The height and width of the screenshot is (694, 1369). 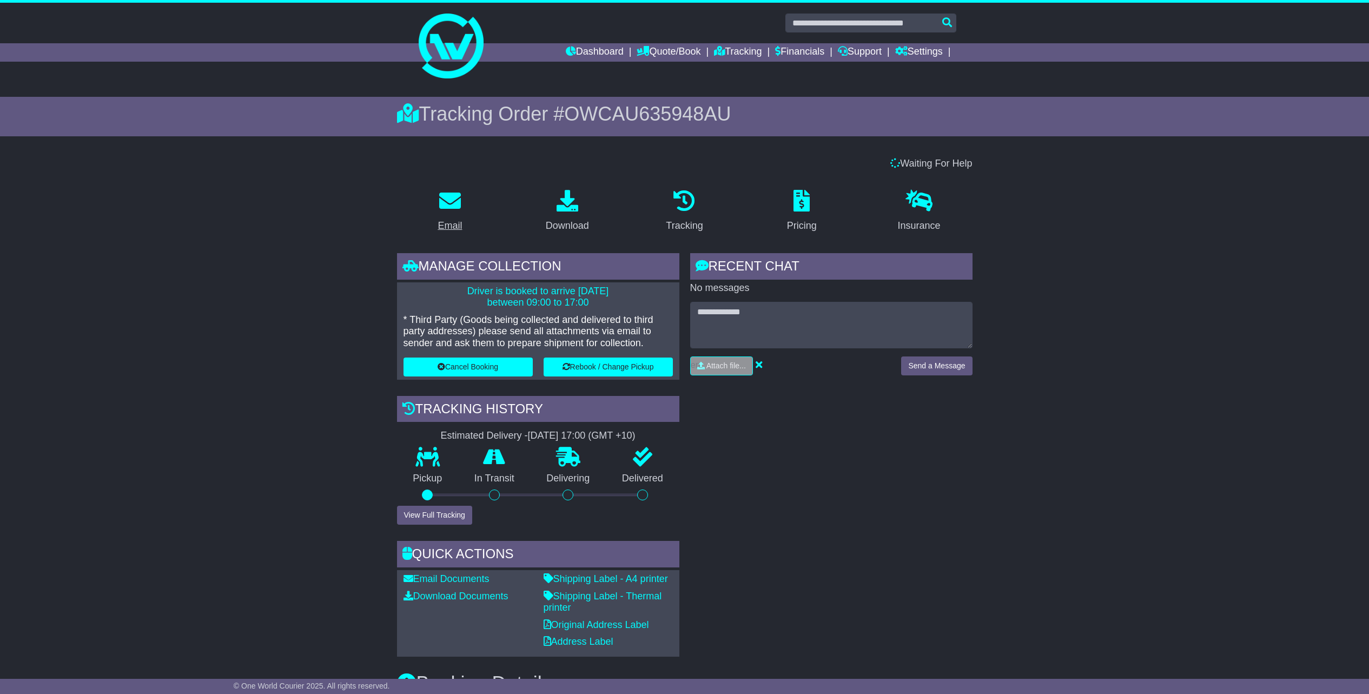 What do you see at coordinates (603, 602) in the screenshot?
I see `a: Shipping Label - Thermal printer` at bounding box center [603, 602].